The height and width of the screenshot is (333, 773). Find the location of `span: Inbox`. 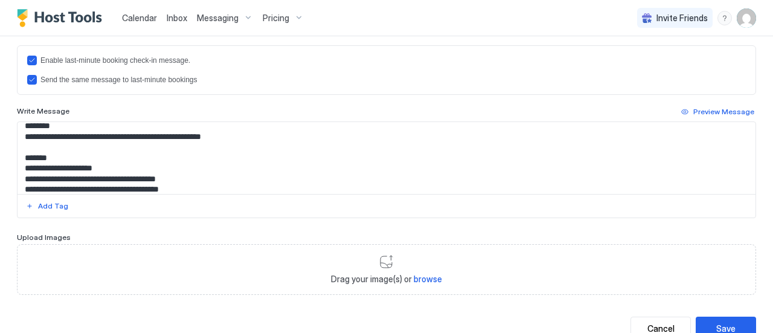

span: Inbox is located at coordinates (177, 18).